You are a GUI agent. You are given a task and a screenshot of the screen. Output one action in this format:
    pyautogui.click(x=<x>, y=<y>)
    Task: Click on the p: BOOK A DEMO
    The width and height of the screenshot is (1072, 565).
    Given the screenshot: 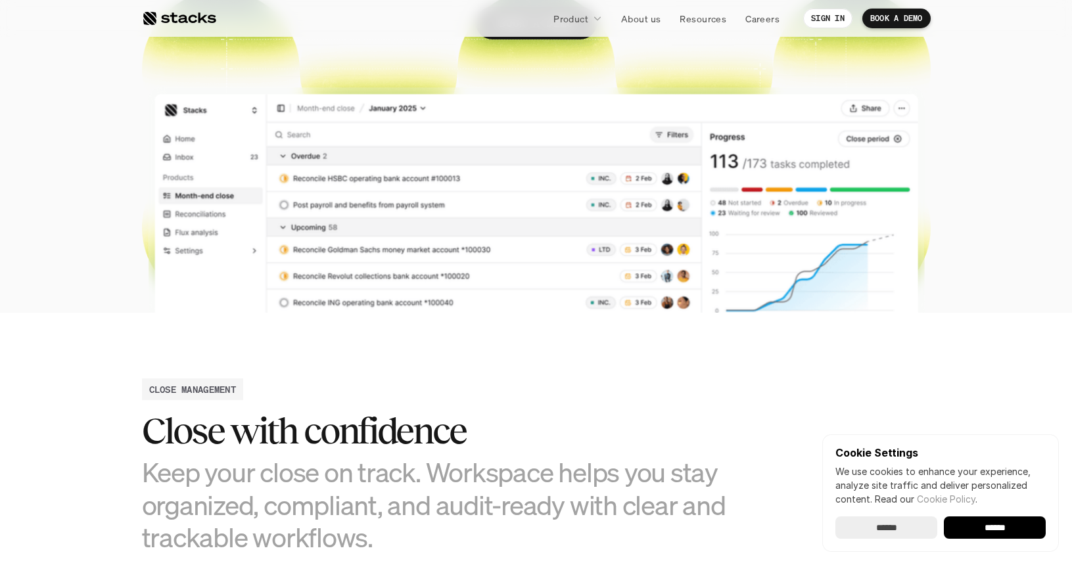 What is the action you would take?
    pyautogui.click(x=897, y=18)
    